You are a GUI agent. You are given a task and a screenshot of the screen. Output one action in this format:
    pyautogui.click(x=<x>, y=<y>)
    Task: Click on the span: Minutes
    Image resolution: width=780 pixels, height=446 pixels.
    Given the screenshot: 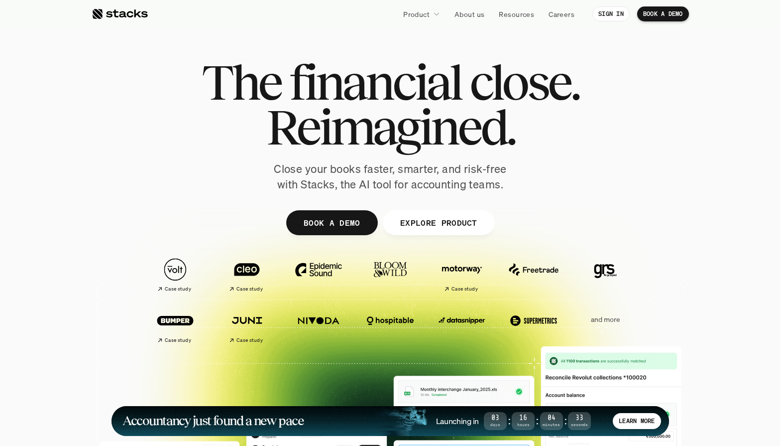 What is the action you would take?
    pyautogui.click(x=552, y=424)
    